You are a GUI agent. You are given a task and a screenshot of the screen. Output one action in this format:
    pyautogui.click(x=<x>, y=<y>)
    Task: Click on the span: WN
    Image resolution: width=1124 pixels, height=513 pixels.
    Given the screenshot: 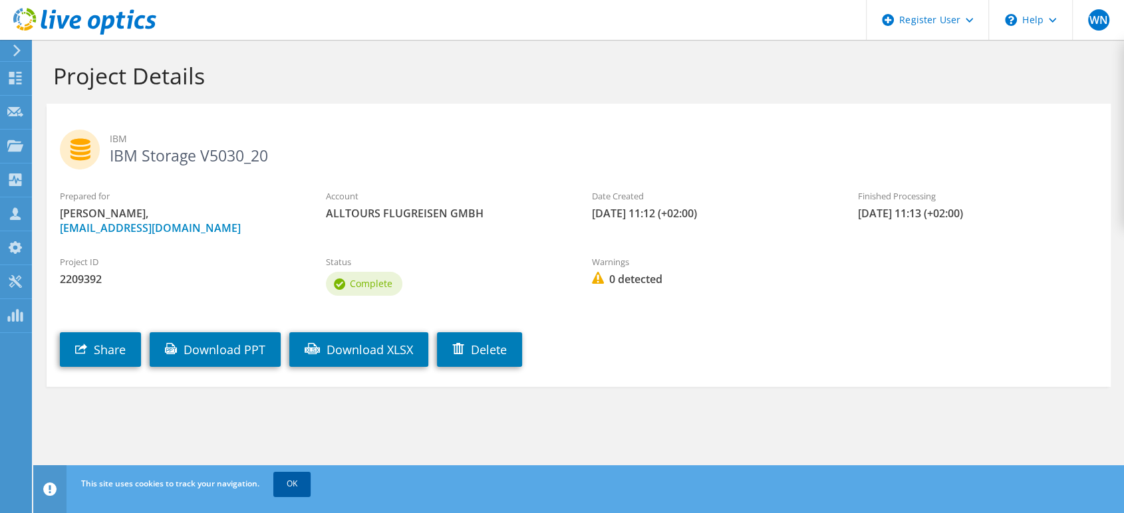 What is the action you would take?
    pyautogui.click(x=1098, y=20)
    